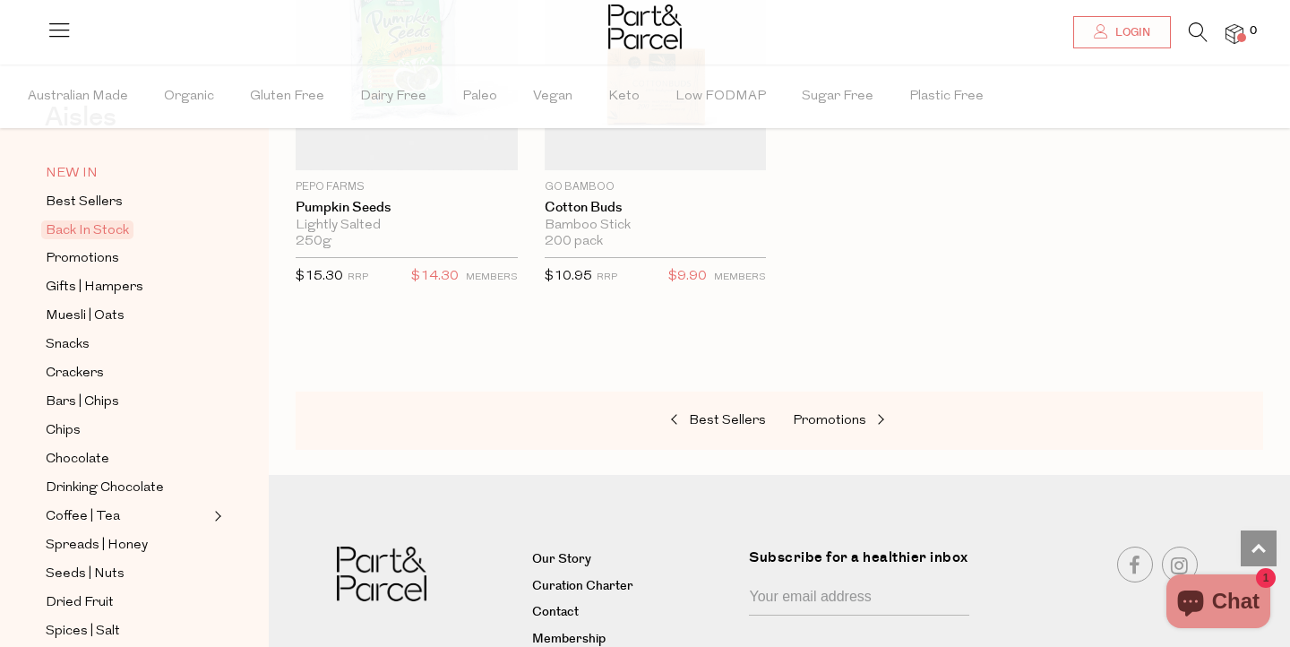  Describe the element at coordinates (127, 602) in the screenshot. I see `a: Dried Fruit` at that location.